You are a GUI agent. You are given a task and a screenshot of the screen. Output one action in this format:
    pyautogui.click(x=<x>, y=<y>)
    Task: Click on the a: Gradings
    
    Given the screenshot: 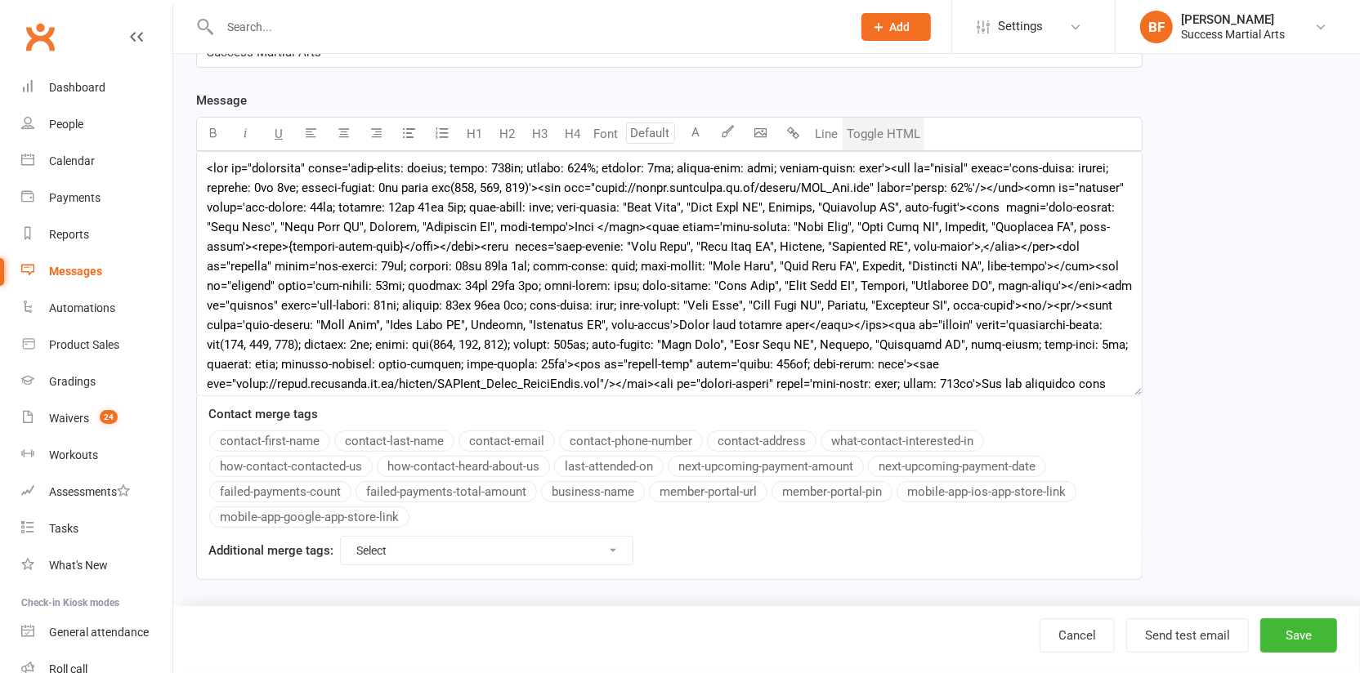 What is the action you would take?
    pyautogui.click(x=96, y=382)
    